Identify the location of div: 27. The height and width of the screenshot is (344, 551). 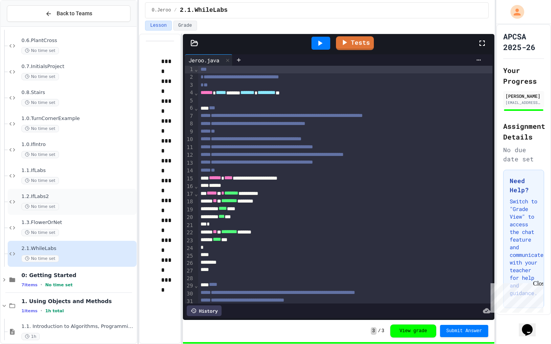
(189, 271).